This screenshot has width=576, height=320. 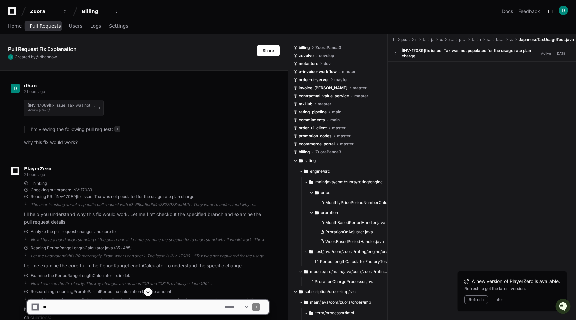 What do you see at coordinates (442, 40) in the screenshot?
I see `span: com` at bounding box center [442, 40].